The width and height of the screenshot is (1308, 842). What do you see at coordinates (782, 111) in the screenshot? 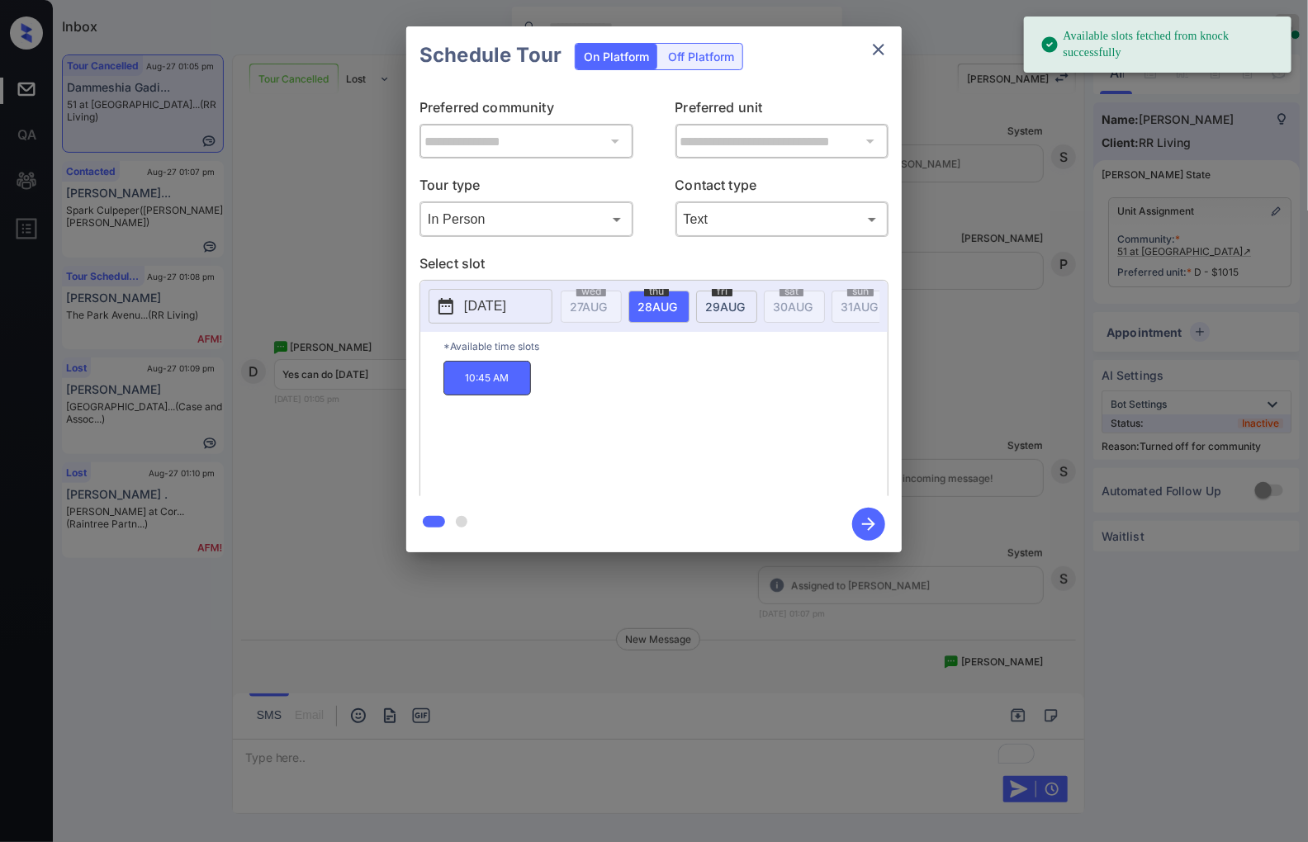
I see `p: Preferred unit` at bounding box center [782, 111].